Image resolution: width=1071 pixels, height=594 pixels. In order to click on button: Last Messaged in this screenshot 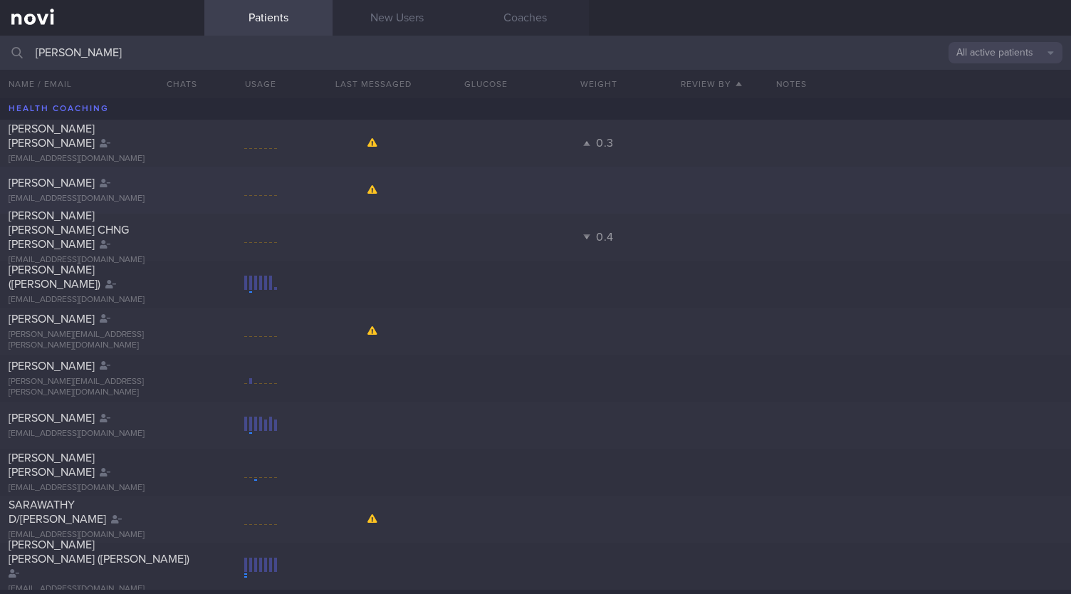, I will do `click(373, 84)`.